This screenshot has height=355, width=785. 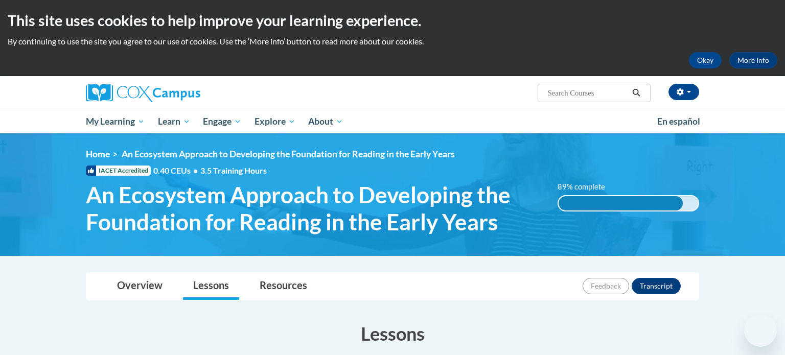 What do you see at coordinates (393, 334) in the screenshot?
I see `h3: Lessons` at bounding box center [393, 334].